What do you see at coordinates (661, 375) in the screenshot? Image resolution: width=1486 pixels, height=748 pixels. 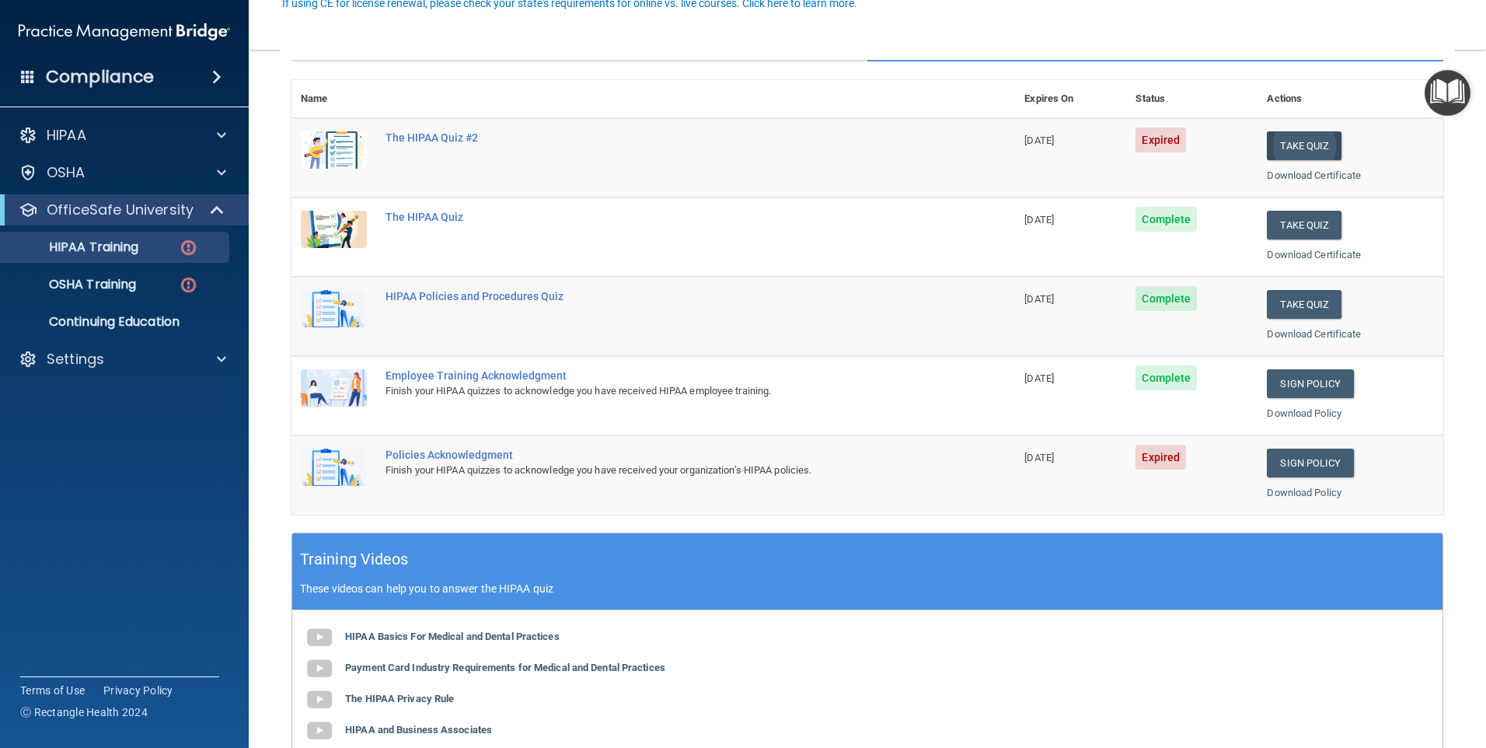 I see `div: Employee Training Acknowledgment` at bounding box center [661, 375].